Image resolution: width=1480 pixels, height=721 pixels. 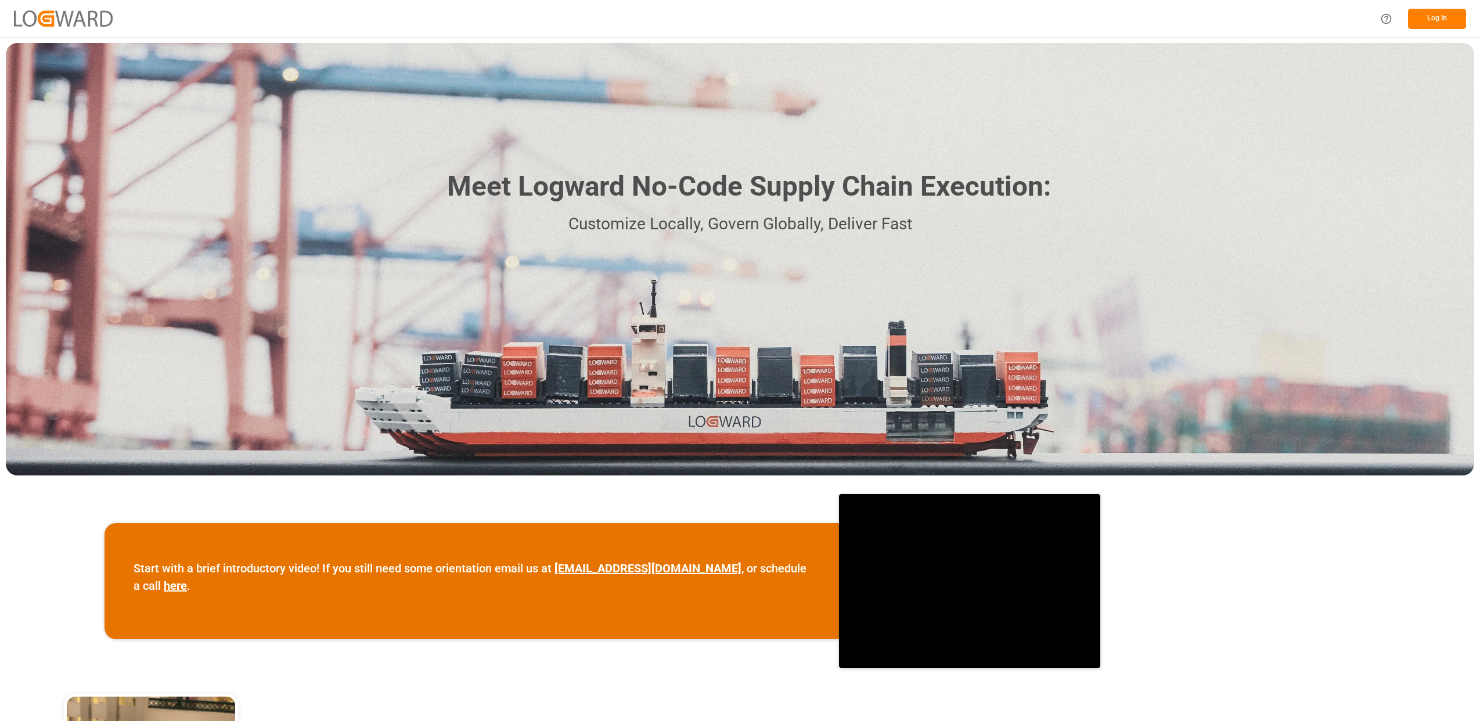 What do you see at coordinates (749, 186) in the screenshot?
I see `h1: Meet Logward No-Code Supply Chain Execution:` at bounding box center [749, 186].